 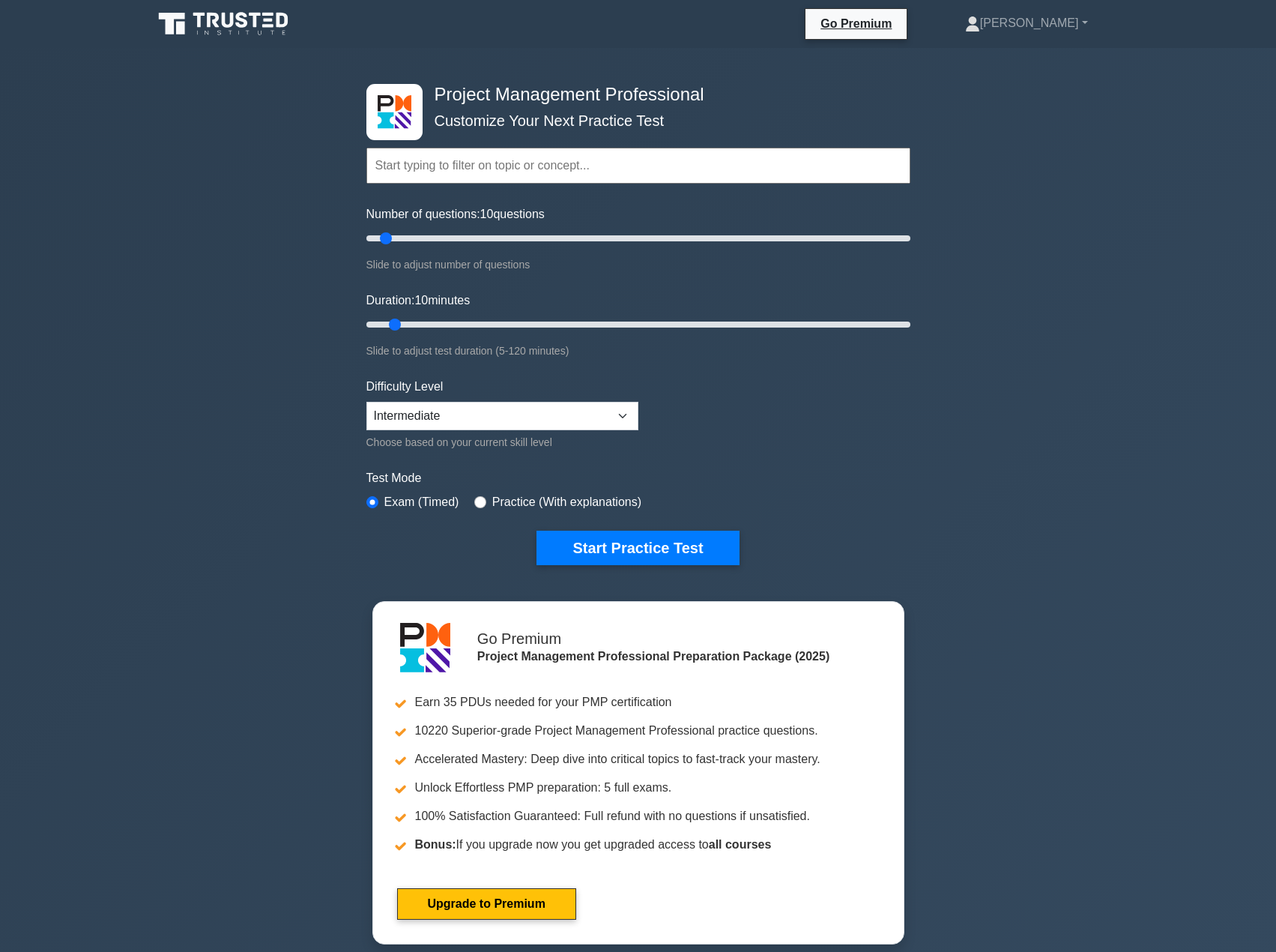 I want to click on label: Number of questions: questions, so click(x=456, y=215).